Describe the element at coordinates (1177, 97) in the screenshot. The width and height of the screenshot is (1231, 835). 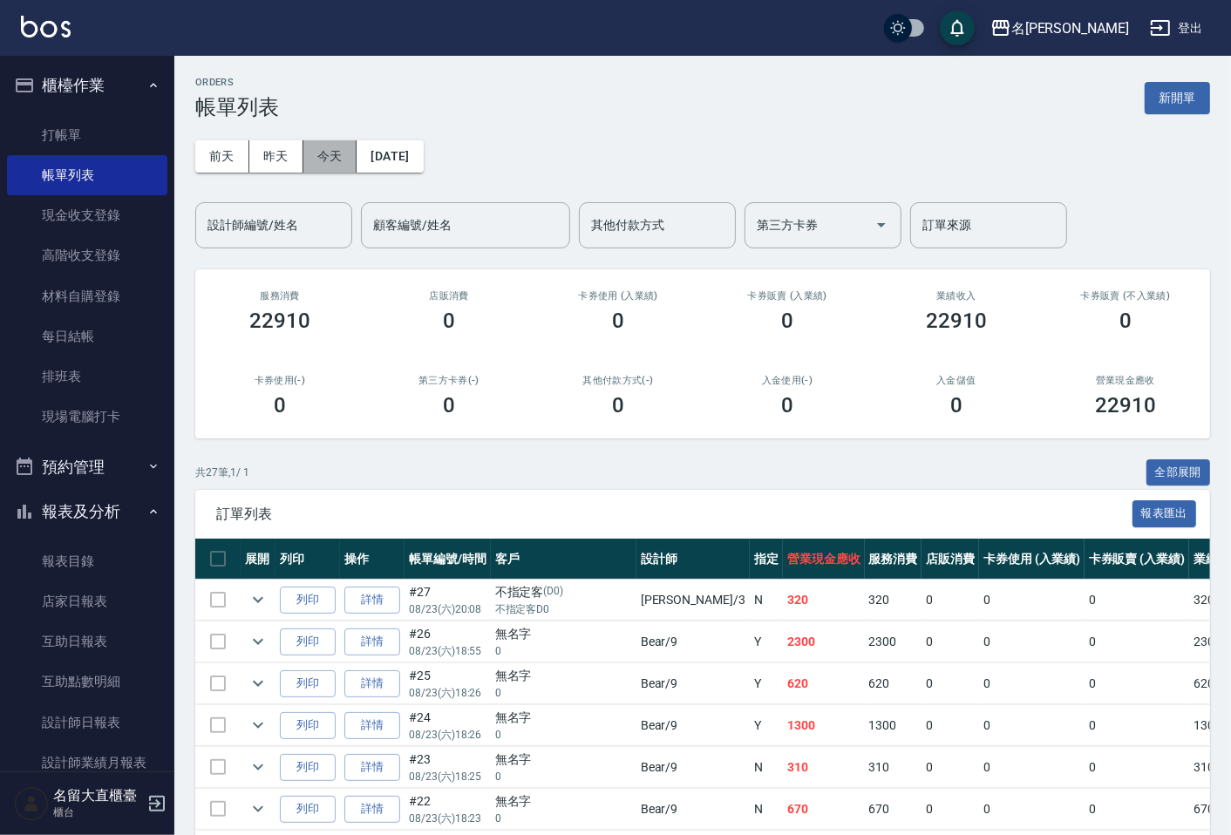
I see `a: 新開單` at that location.